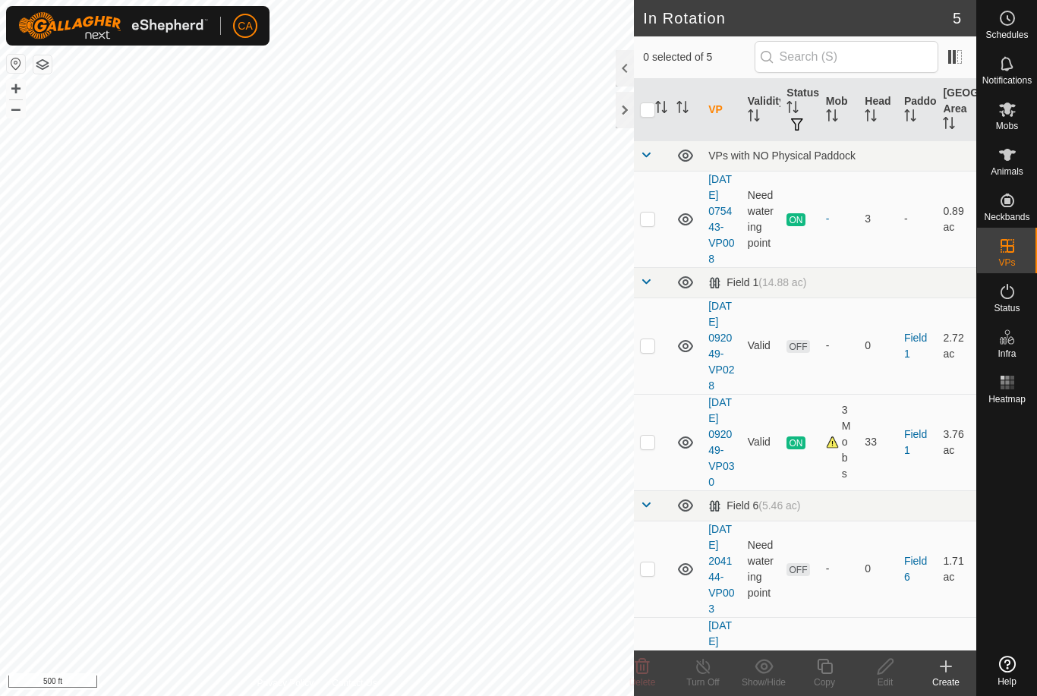 This screenshot has width=1037, height=696. Describe the element at coordinates (754, 506) in the screenshot. I see `div: Field 6` at that location.